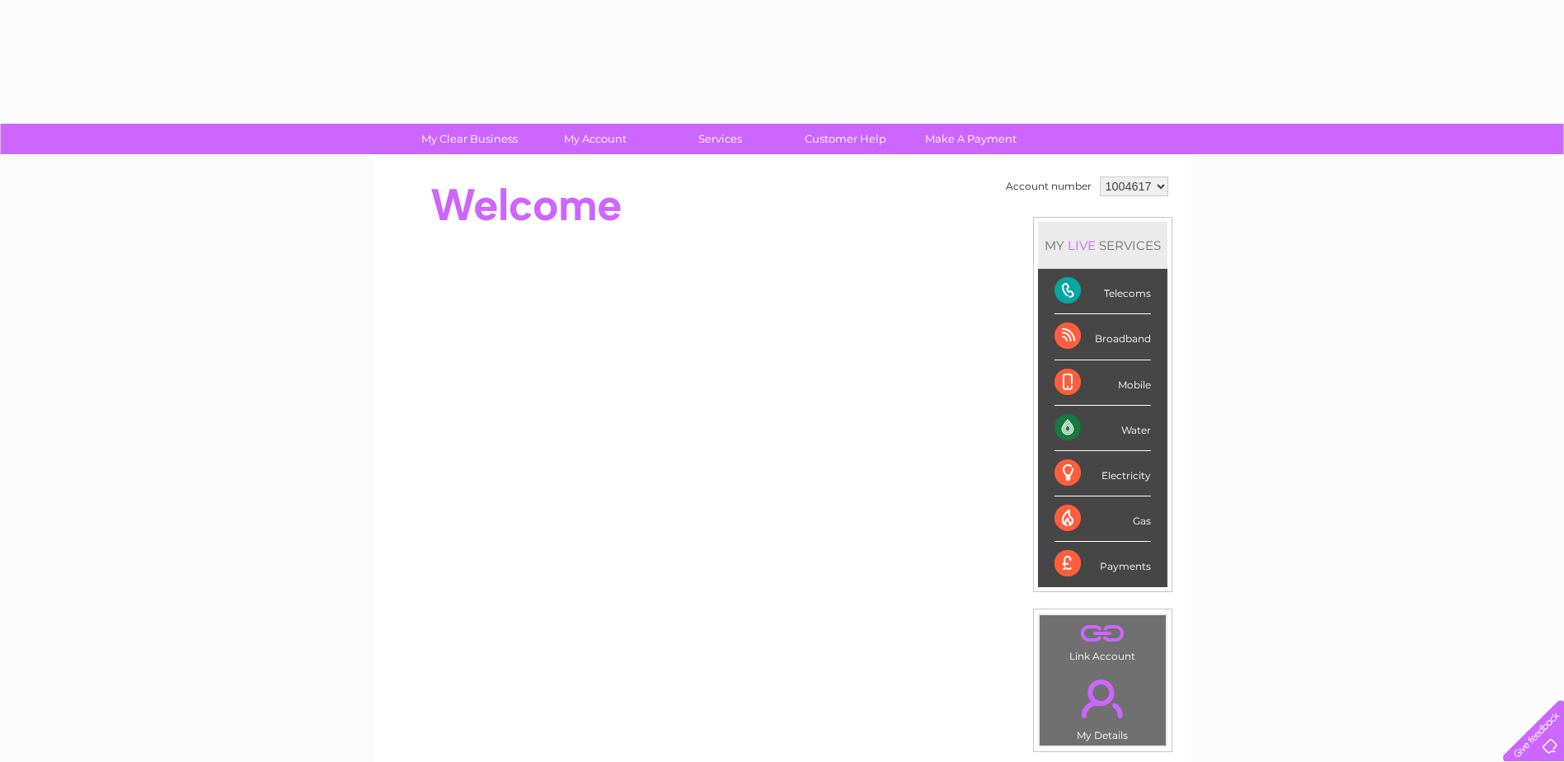  What do you see at coordinates (1102, 428) in the screenshot?
I see `div: Water` at bounding box center [1102, 428].